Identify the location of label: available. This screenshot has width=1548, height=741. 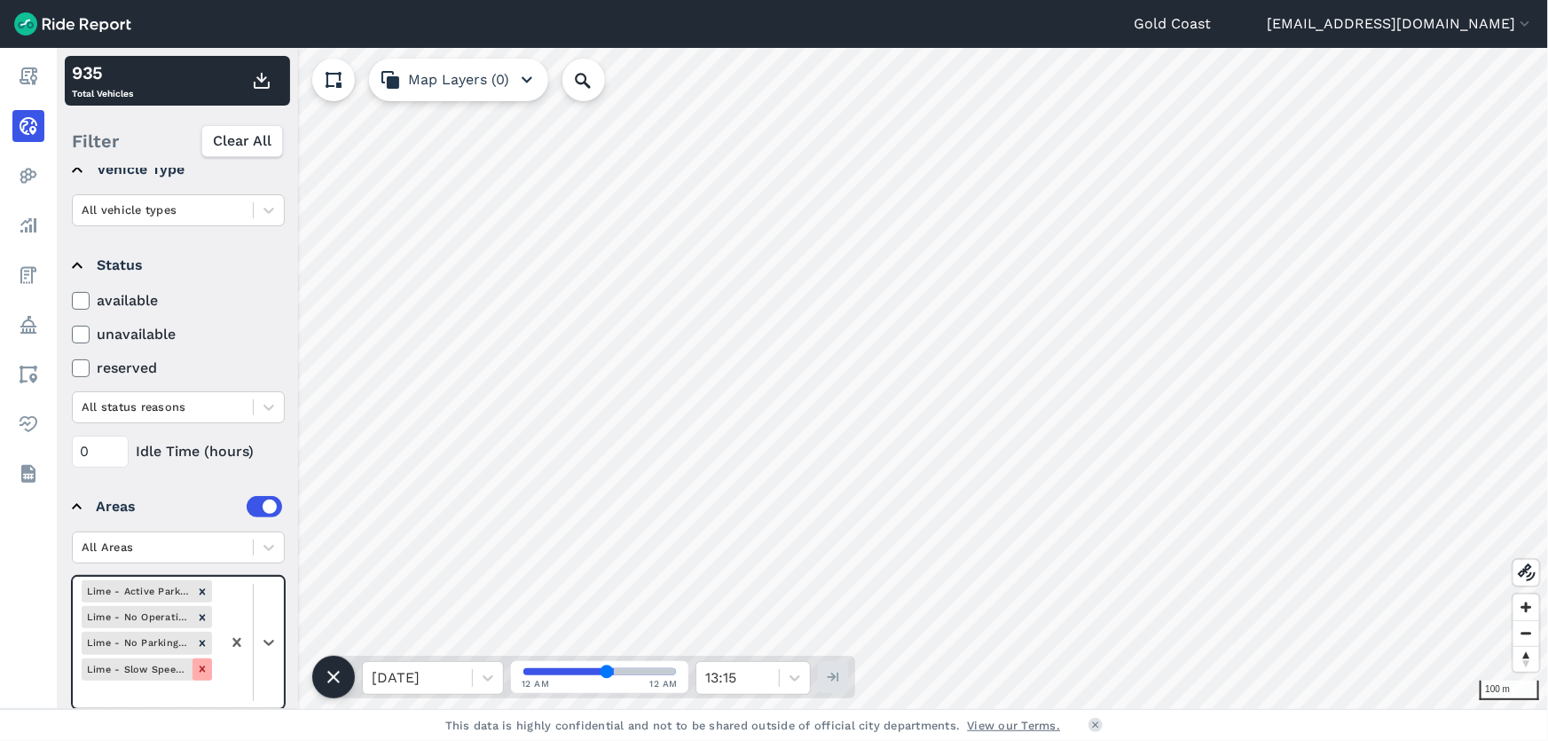
(178, 301).